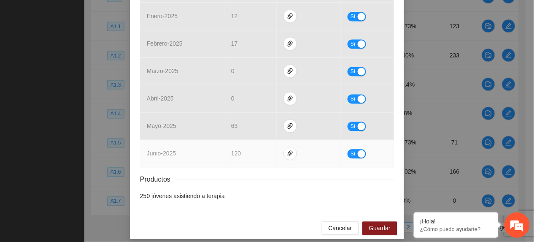 The height and width of the screenshot is (242, 534). What do you see at coordinates (82, 171) in the screenshot?
I see `textarea: Escriba su mensaje y pulse “Intro”` at bounding box center [82, 171].